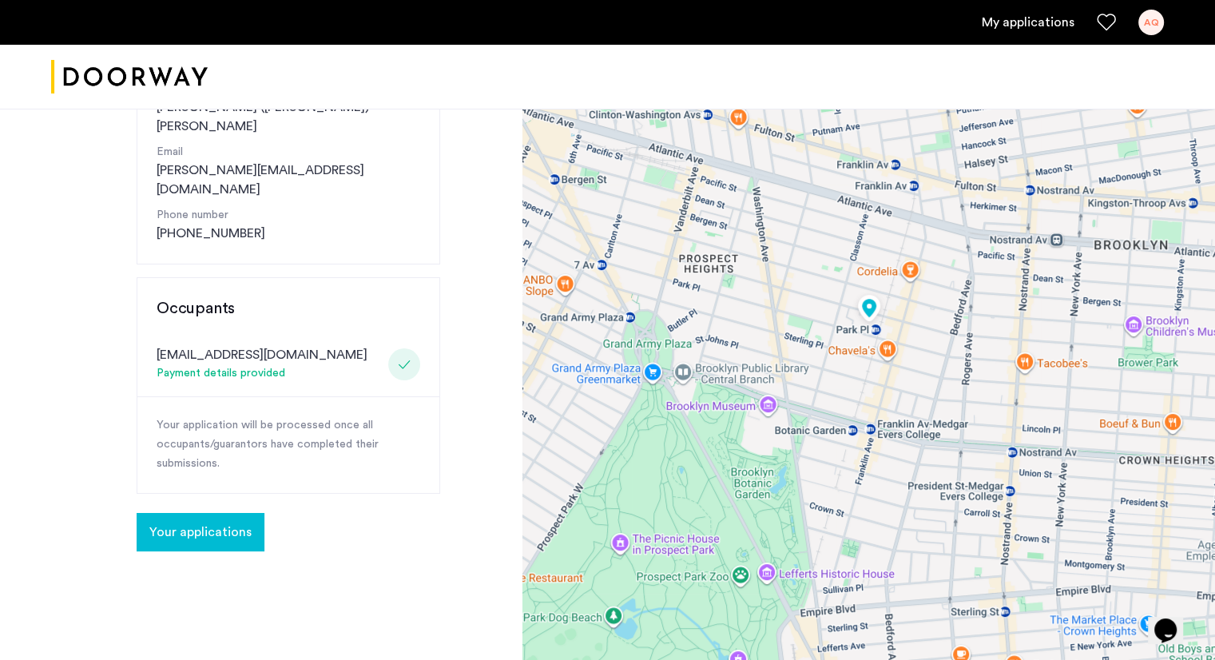  I want to click on div: Payment details provided, so click(262, 374).